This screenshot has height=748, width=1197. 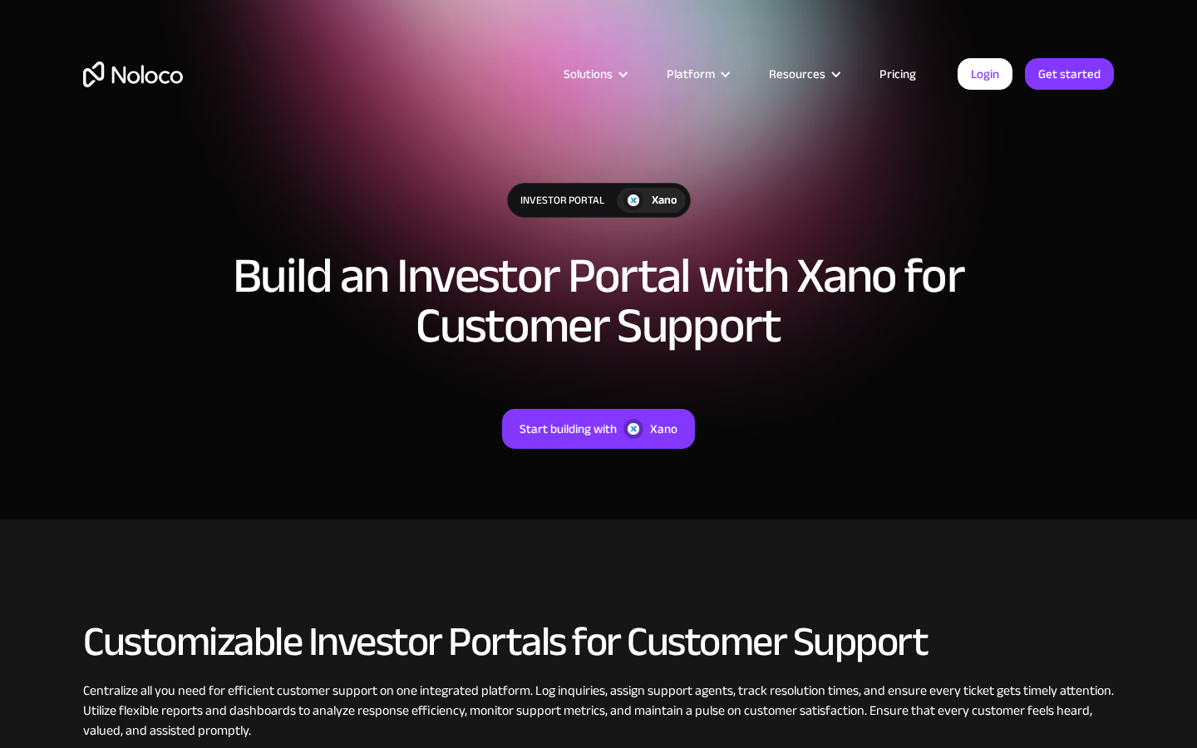 I want to click on div: Centralize all you need for efficient customer support on one integrated platform. Log inquiries,..., so click(x=599, y=711).